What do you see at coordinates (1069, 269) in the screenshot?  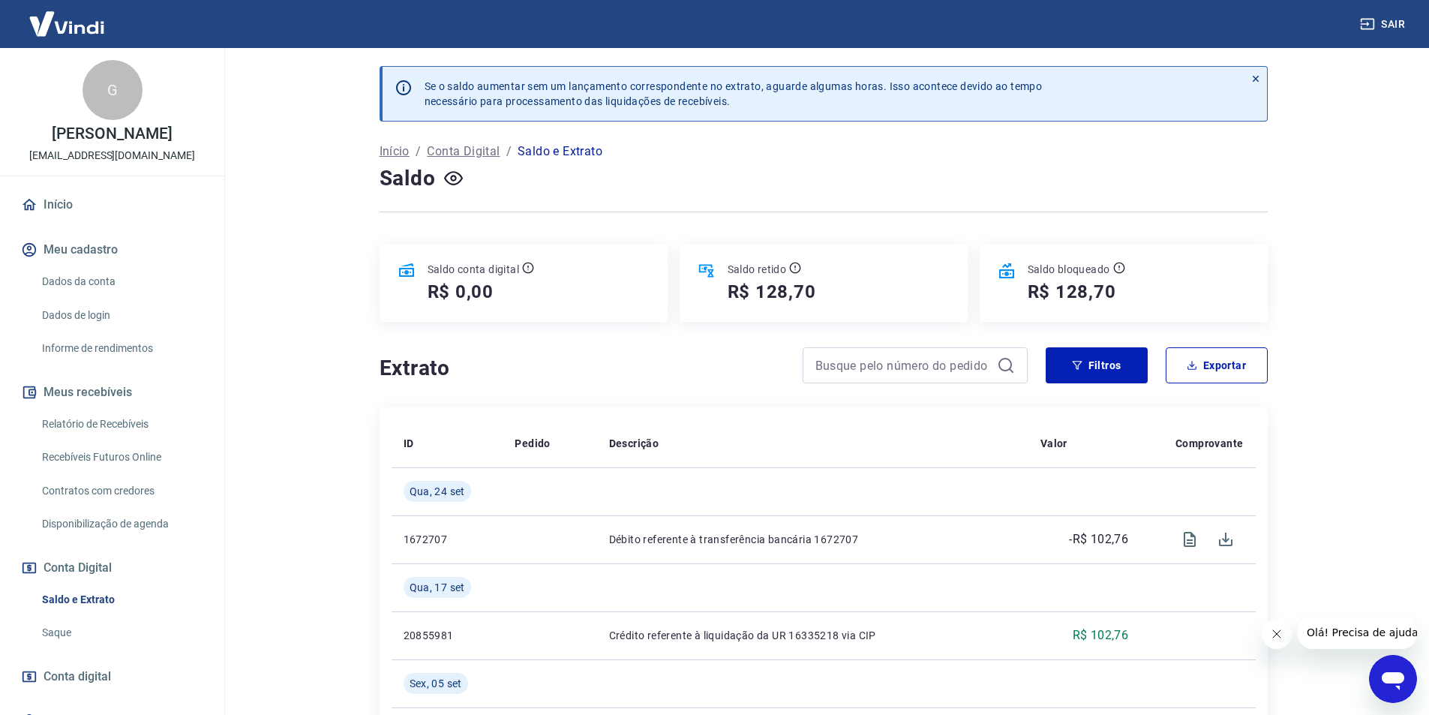 I see `p: Saldo bloqueado` at bounding box center [1069, 269].